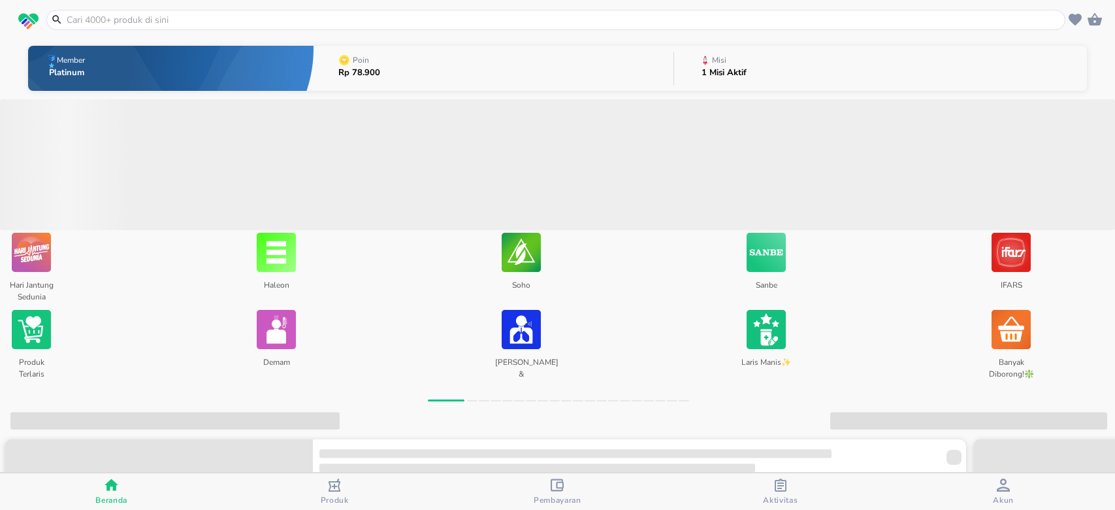 This screenshot has height=510, width=1115. What do you see at coordinates (881, 68) in the screenshot?
I see `button: Misi1 Misi Aktif` at bounding box center [881, 68].